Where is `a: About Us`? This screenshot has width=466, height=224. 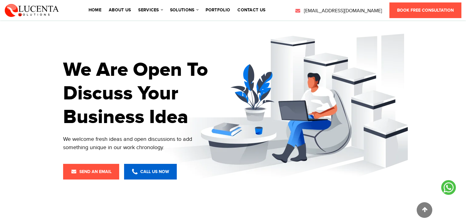 a: About Us is located at coordinates (120, 10).